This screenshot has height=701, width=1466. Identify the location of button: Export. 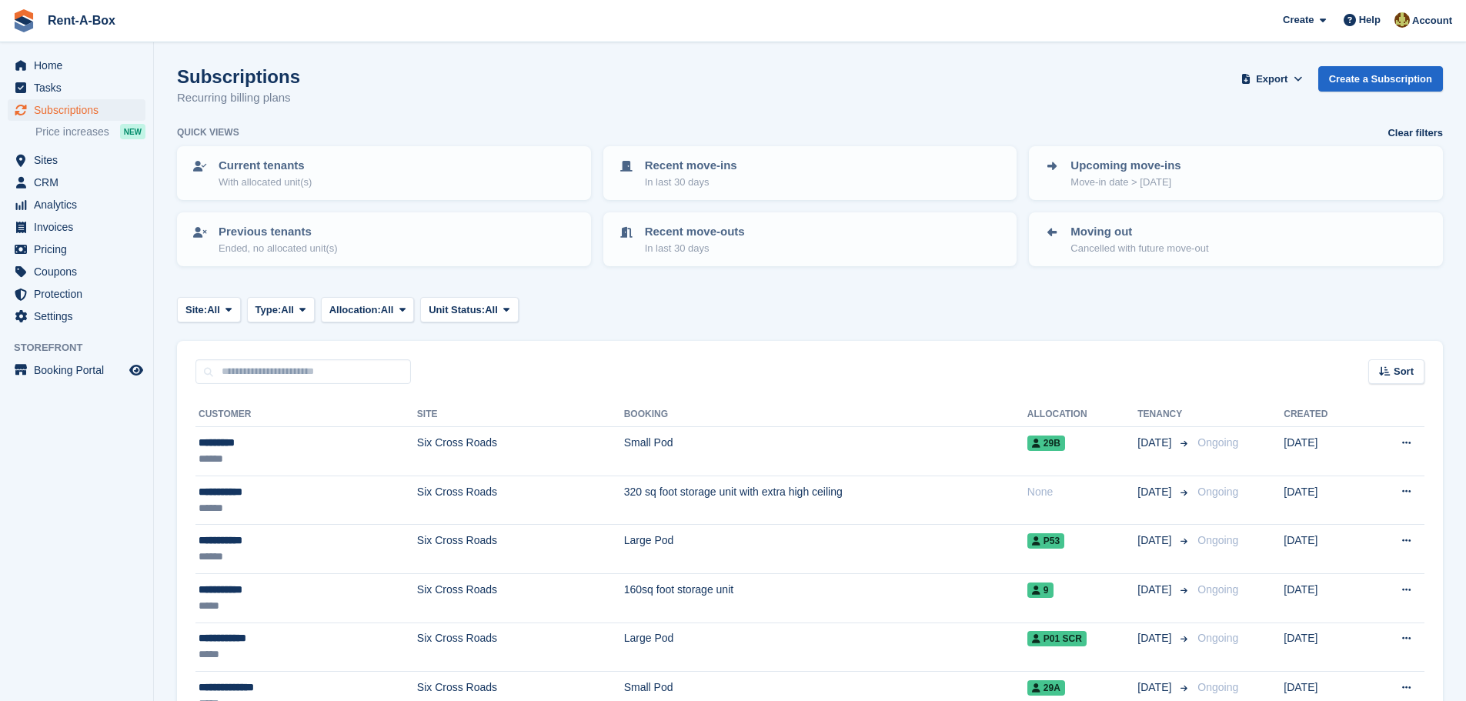
(1272, 79).